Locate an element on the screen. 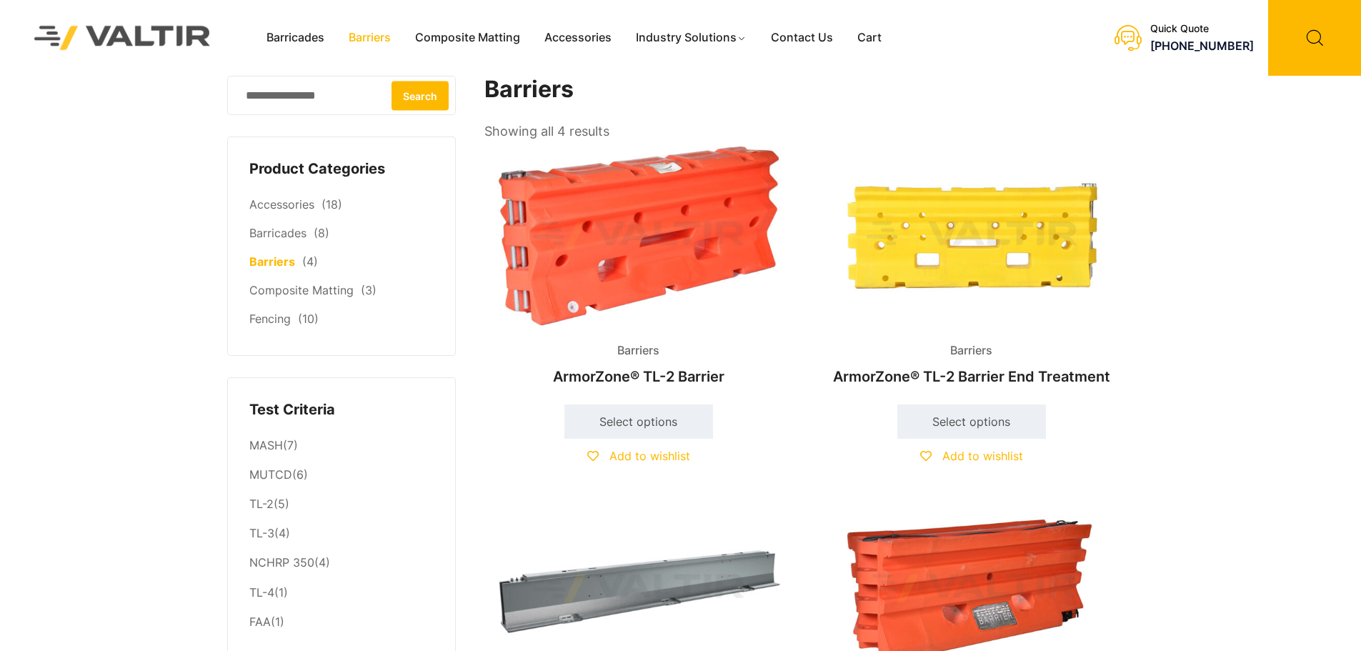  a: Fencing is located at coordinates (270, 319).